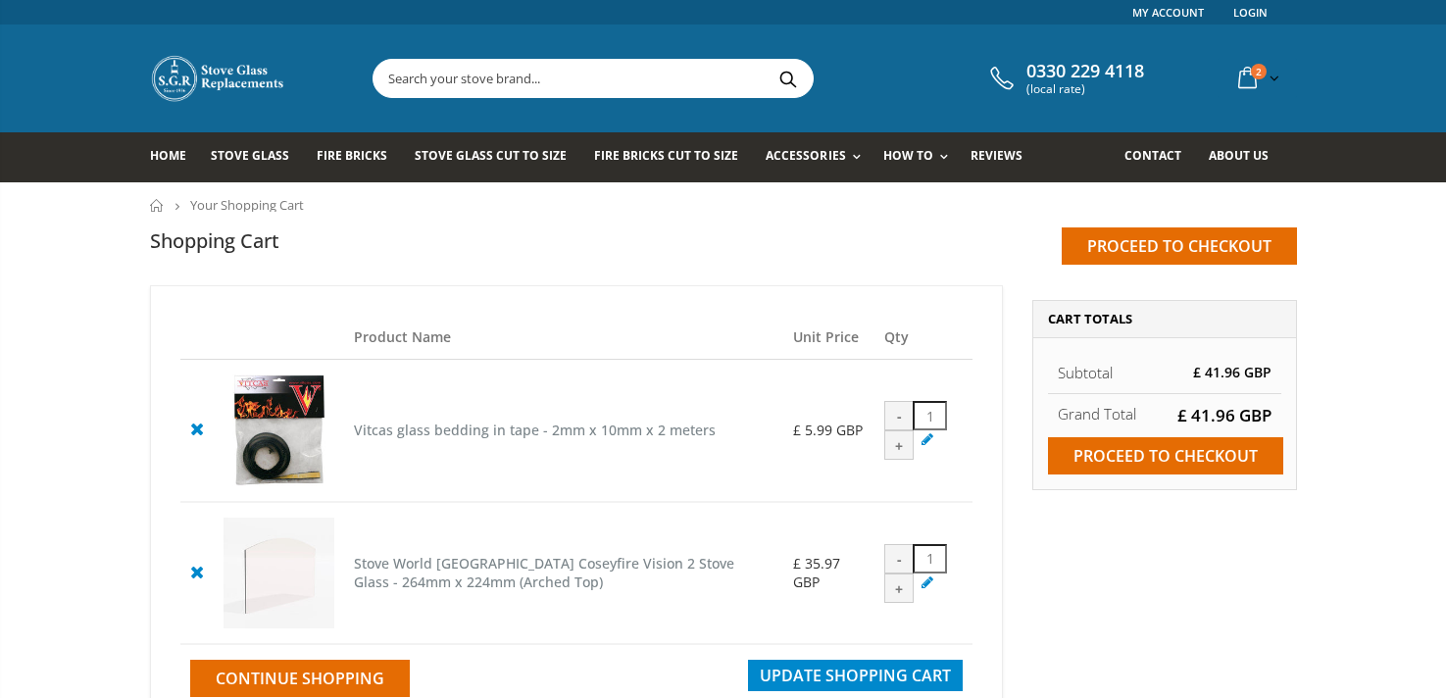  What do you see at coordinates (1153, 155) in the screenshot?
I see `span: Contact` at bounding box center [1153, 155].